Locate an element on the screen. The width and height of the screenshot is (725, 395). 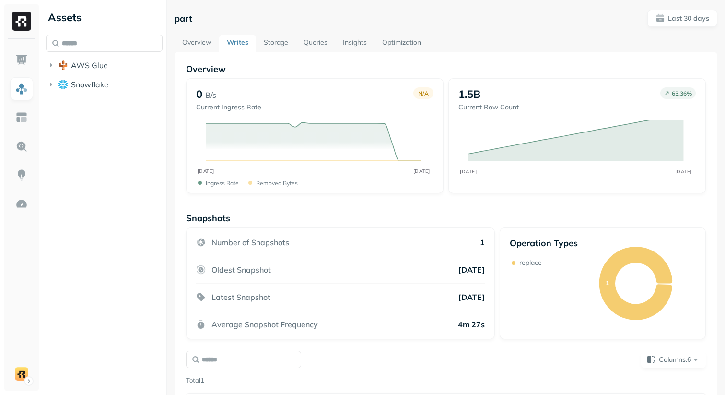
p: 1 is located at coordinates (482, 242).